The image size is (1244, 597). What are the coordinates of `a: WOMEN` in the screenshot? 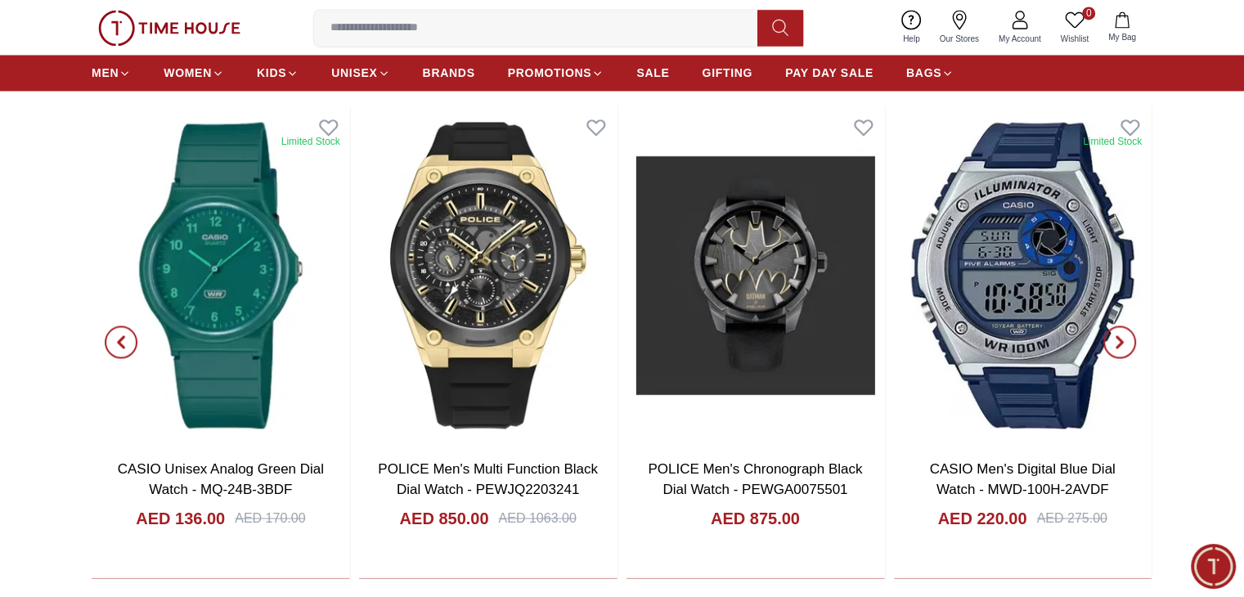 It's located at (194, 73).